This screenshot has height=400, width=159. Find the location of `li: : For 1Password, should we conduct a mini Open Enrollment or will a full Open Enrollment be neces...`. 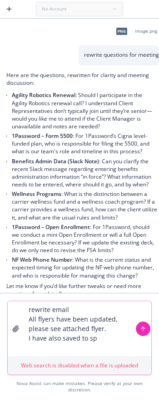

li: : For 1Password, should we conduct a mini Open Enrollment or will a full Open Enrollment be neces... is located at coordinates (84, 239).